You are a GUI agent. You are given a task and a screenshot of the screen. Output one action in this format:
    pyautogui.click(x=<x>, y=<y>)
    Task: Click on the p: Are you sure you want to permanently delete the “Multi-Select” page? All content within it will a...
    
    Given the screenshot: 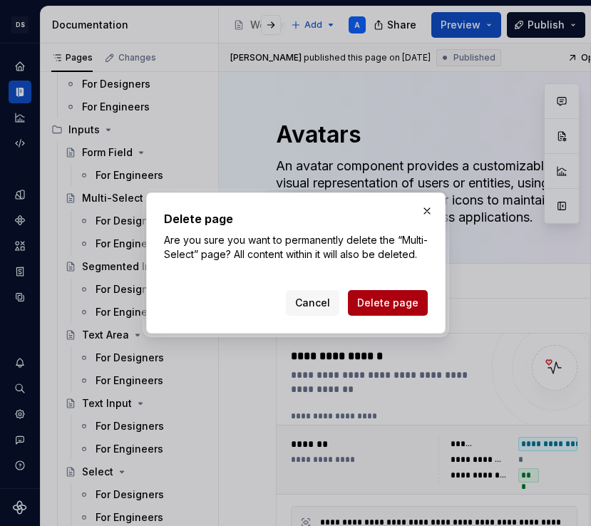 What is the action you would take?
    pyautogui.click(x=296, y=247)
    